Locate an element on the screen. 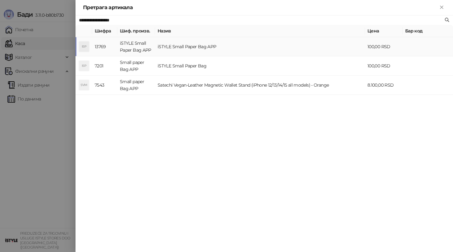 This screenshot has width=453, height=252. td: iSTYLE Small Paper Bag is located at coordinates (260, 66).